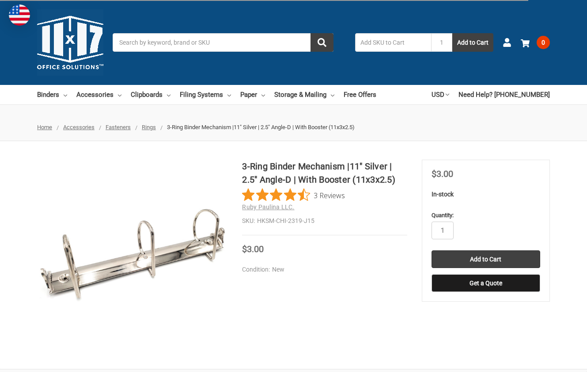  What do you see at coordinates (441, 95) in the screenshot?
I see `a: USD` at bounding box center [441, 95].